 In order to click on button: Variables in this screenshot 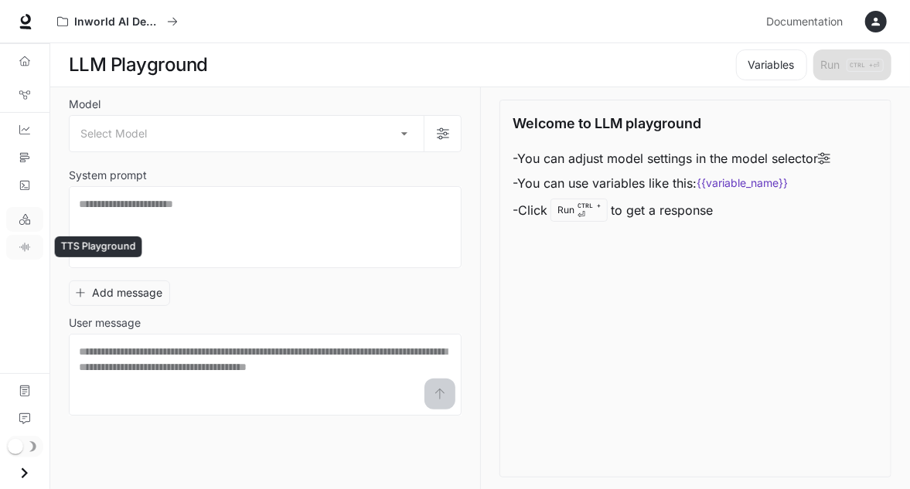, I will do `click(772, 65)`.